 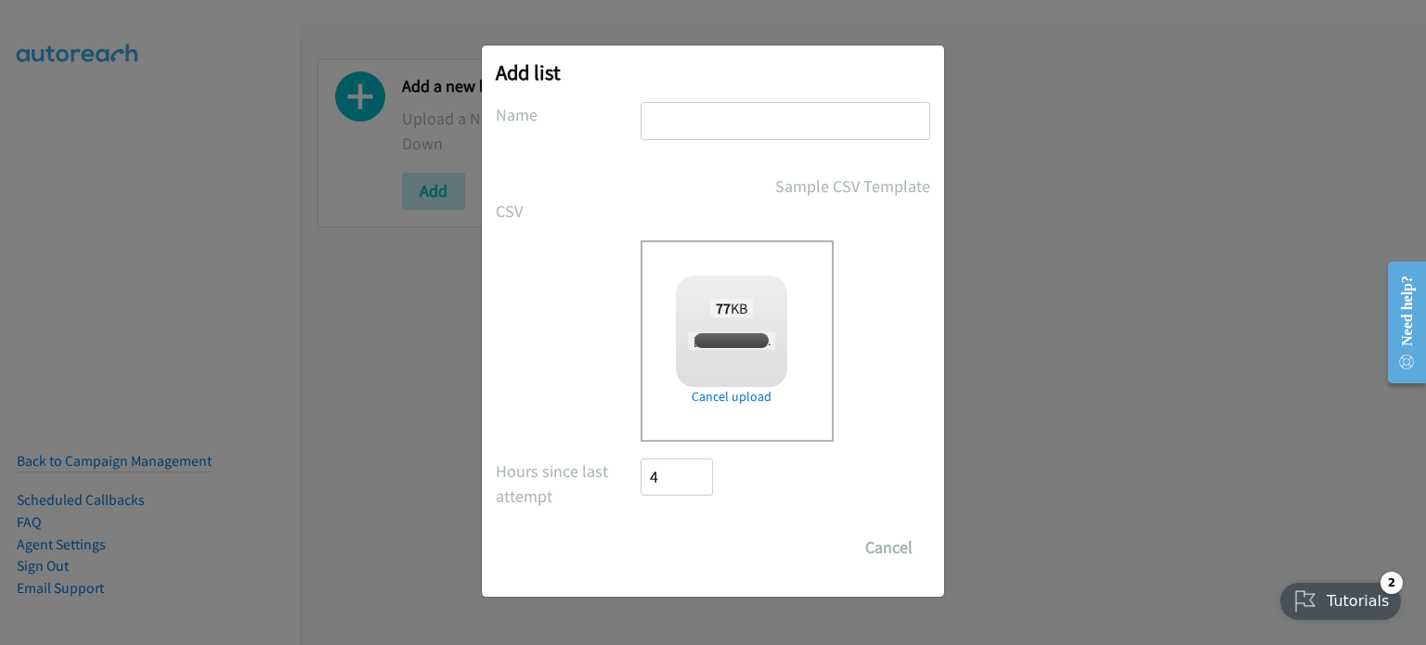 I want to click on div: Need help?, so click(x=33, y=62).